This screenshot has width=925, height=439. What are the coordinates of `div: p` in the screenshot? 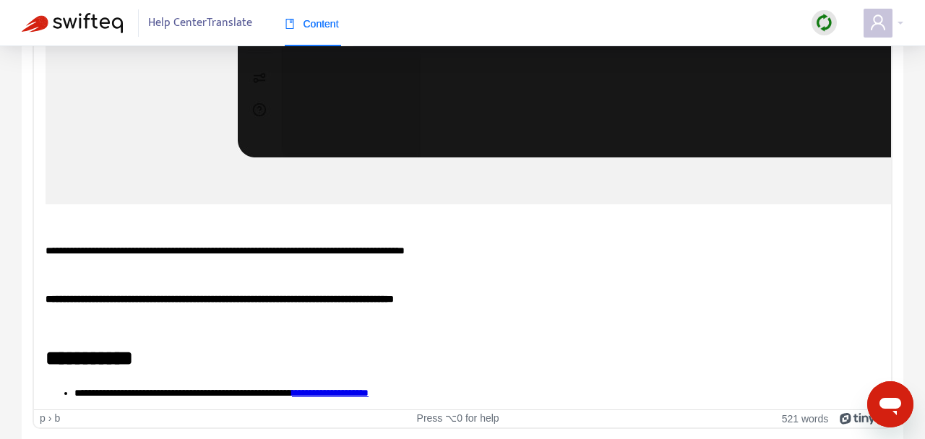 It's located at (43, 418).